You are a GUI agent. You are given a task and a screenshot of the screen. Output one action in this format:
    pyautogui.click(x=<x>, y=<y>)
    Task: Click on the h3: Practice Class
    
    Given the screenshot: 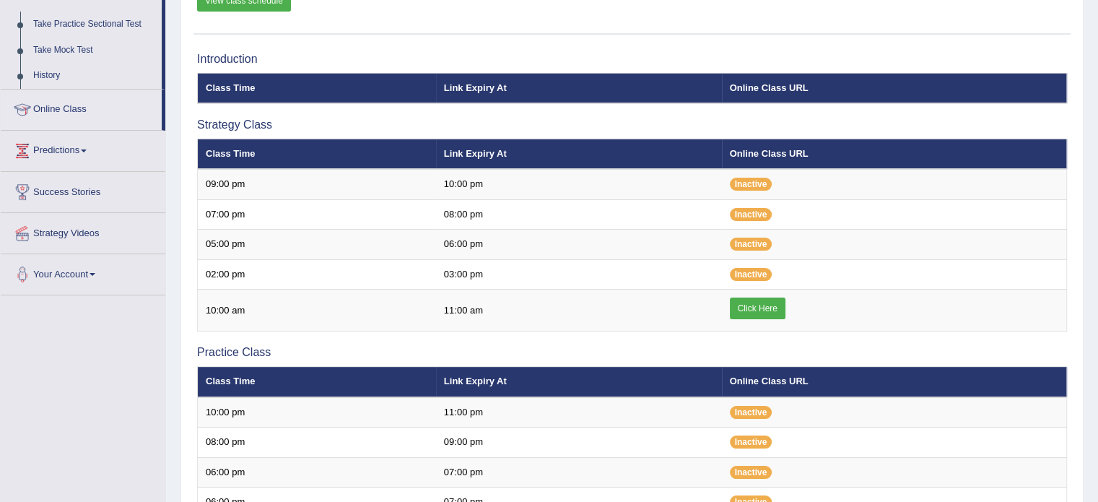 What is the action you would take?
    pyautogui.click(x=632, y=352)
    